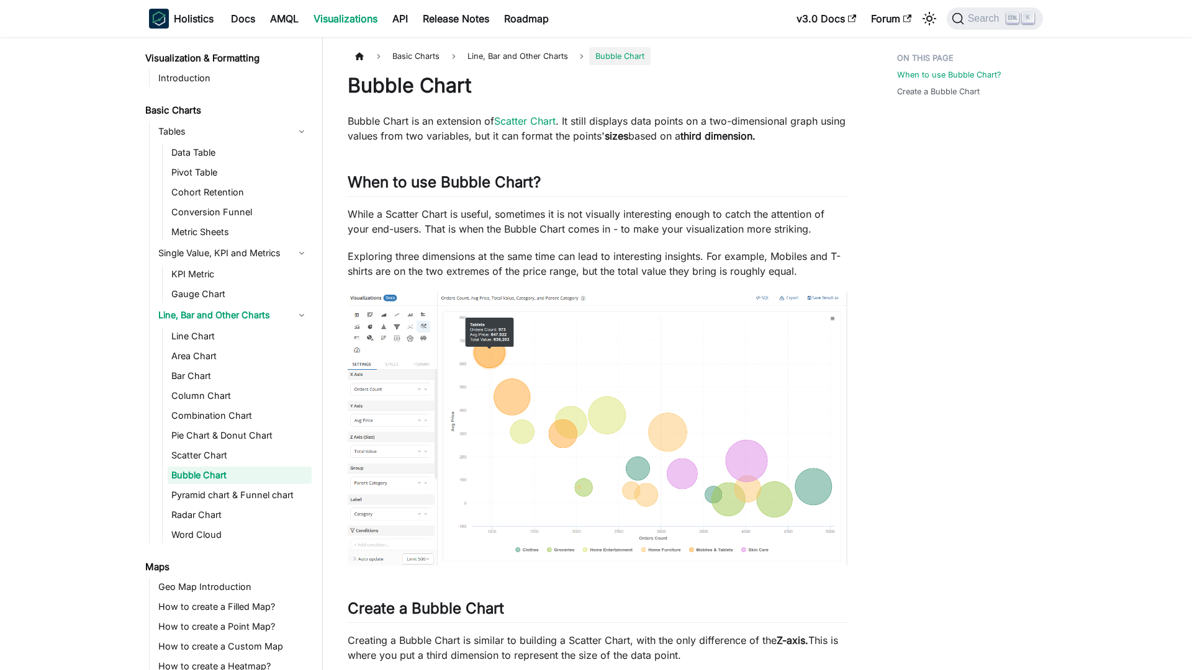 This screenshot has height=670, width=1192. I want to click on a: Visualizations, so click(345, 19).